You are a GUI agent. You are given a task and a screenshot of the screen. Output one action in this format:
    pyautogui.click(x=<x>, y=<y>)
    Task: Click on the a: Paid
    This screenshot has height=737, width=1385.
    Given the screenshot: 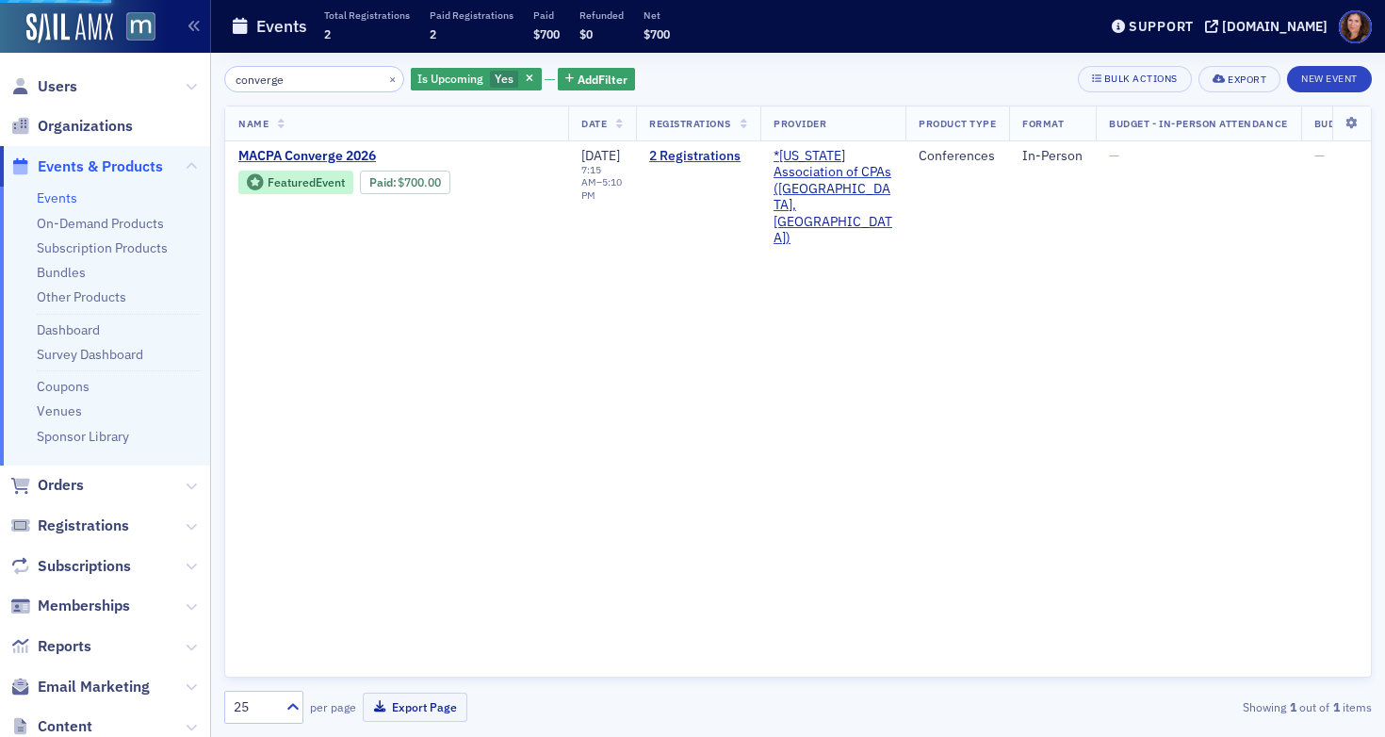 What is the action you would take?
    pyautogui.click(x=381, y=182)
    